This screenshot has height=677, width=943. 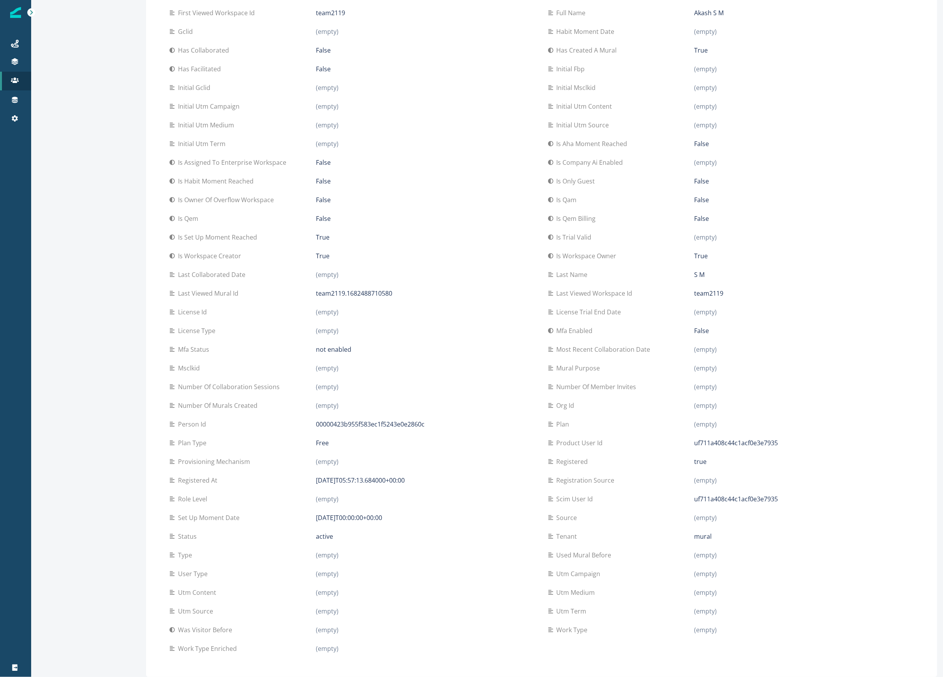 What do you see at coordinates (218, 13) in the screenshot?
I see `p: First viewed workspace id` at bounding box center [218, 13].